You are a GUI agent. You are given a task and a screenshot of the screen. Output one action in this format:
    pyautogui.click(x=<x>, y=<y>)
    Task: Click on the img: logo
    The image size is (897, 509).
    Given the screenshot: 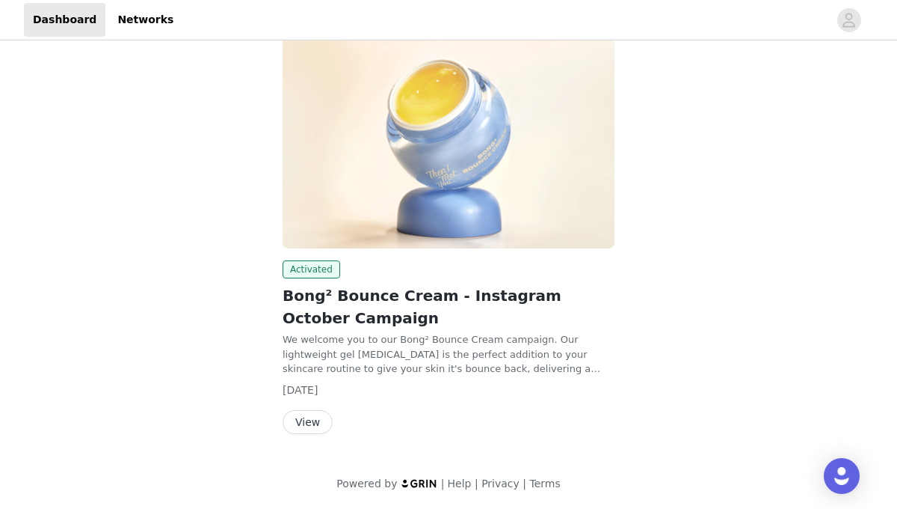 What is the action you would take?
    pyautogui.click(x=420, y=482)
    